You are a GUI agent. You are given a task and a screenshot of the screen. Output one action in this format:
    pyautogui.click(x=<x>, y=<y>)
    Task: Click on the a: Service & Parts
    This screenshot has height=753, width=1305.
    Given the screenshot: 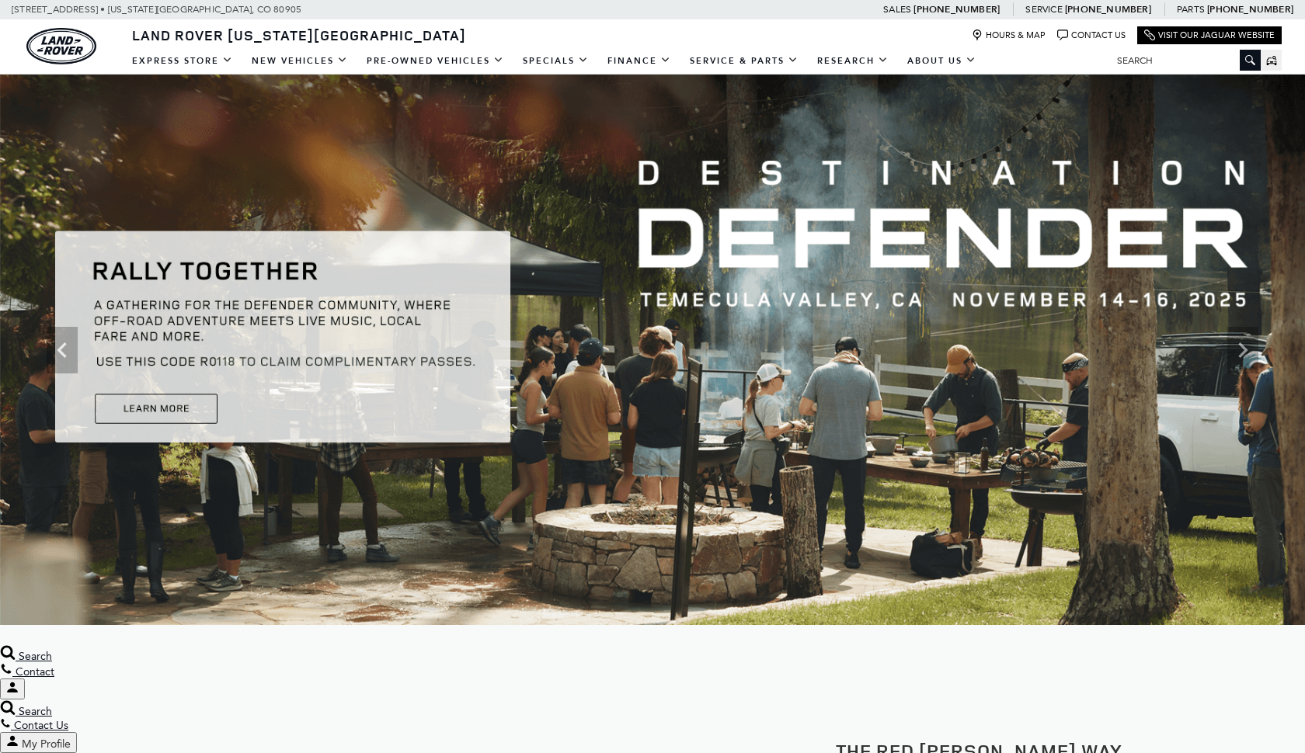 What is the action you would take?
    pyautogui.click(x=744, y=61)
    